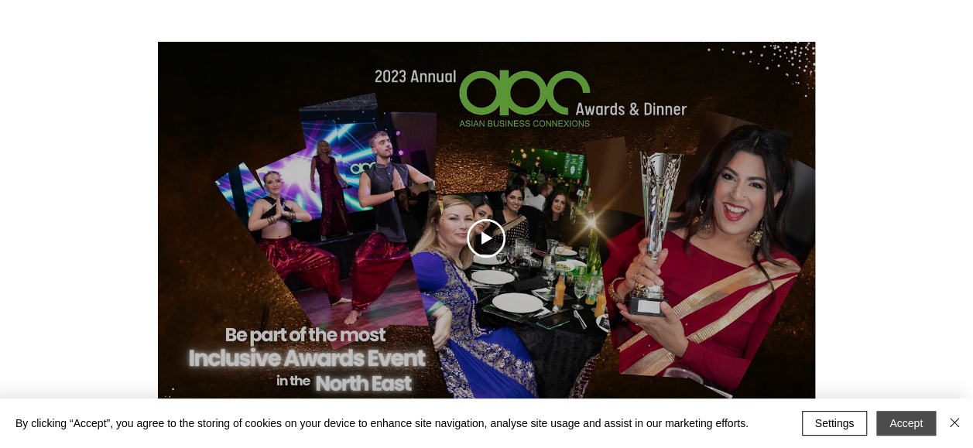 This screenshot has height=448, width=973. What do you see at coordinates (381, 423) in the screenshot?
I see `span: By clicking “Accept”, you agree to the storing of cookies on your device to enhance site navigati...` at bounding box center [381, 423].